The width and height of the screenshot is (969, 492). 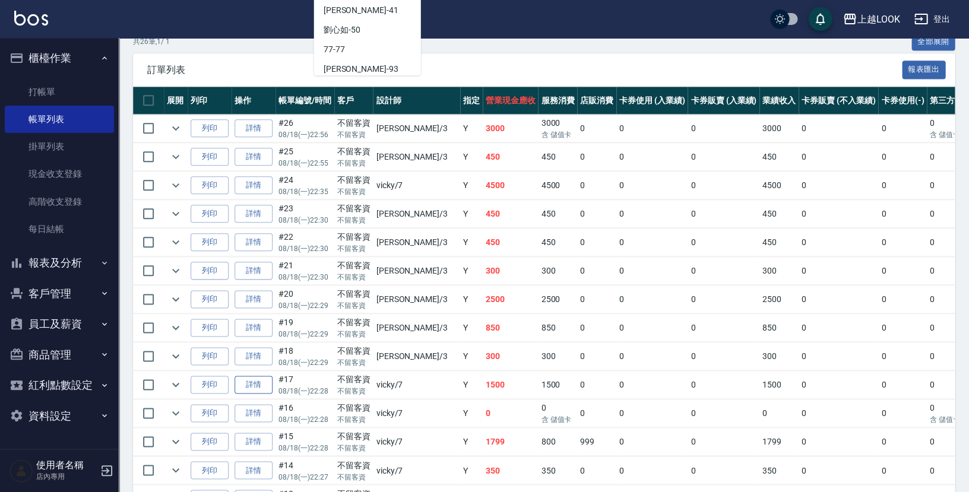 What do you see at coordinates (597, 100) in the screenshot?
I see `th: 店販消費` at bounding box center [597, 100].